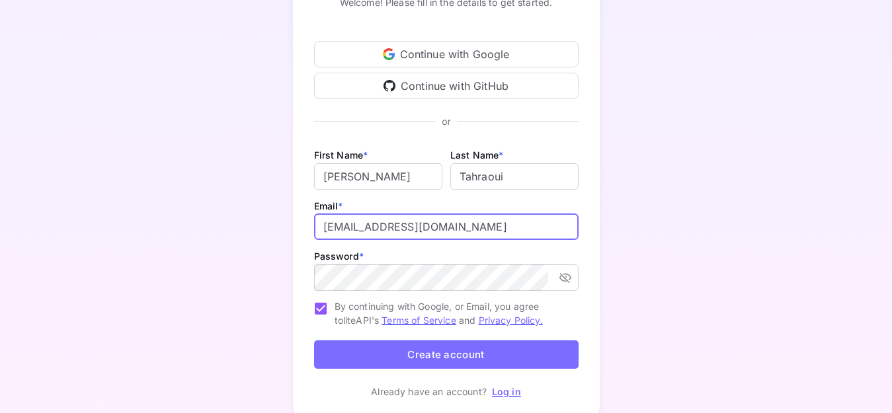 This screenshot has width=892, height=413. What do you see at coordinates (514, 177) in the screenshot?
I see `input: Doe` at bounding box center [514, 177].